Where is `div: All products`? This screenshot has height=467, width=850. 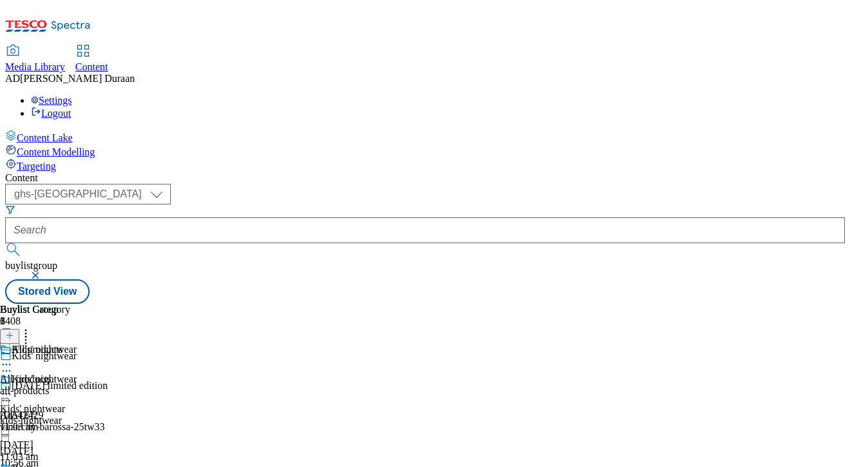
div: All products is located at coordinates (37, 349).